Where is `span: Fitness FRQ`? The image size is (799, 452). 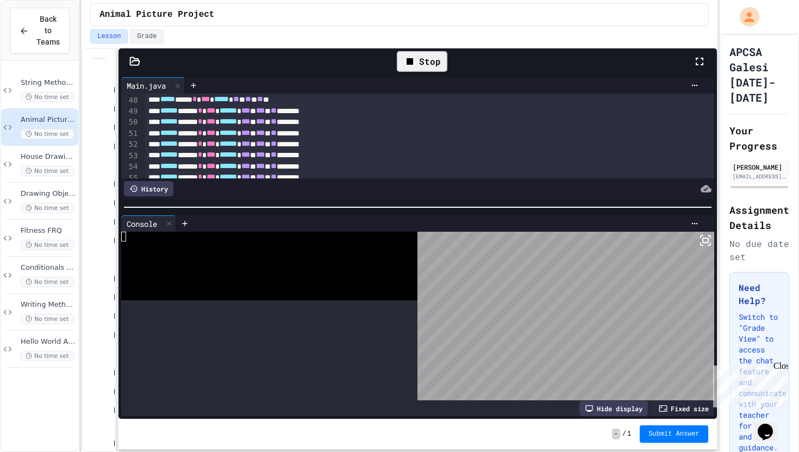
span: Fitness FRQ is located at coordinates (48, 231).